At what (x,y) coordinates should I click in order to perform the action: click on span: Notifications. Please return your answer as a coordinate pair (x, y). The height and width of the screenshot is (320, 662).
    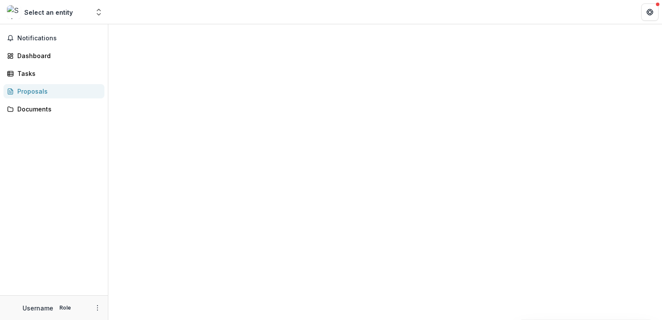
    Looking at the image, I should click on (59, 38).